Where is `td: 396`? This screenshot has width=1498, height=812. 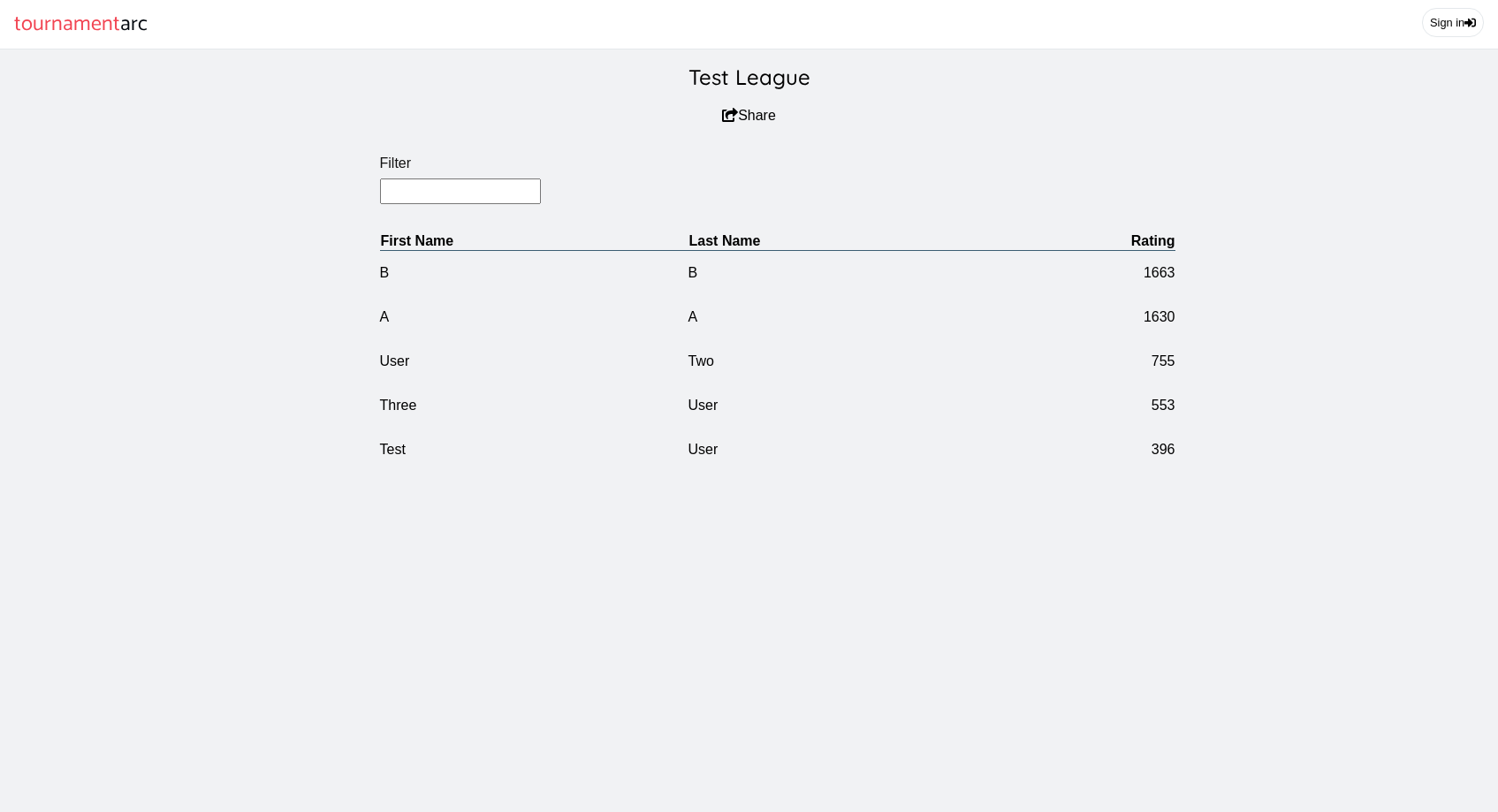 td: 396 is located at coordinates (1082, 450).